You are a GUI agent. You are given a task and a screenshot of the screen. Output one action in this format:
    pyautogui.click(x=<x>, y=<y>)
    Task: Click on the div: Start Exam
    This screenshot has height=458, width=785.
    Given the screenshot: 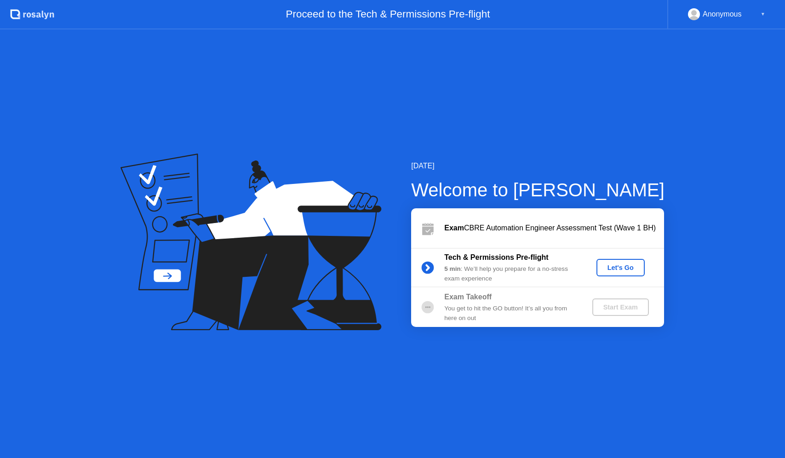 What is the action you would take?
    pyautogui.click(x=620, y=307)
    